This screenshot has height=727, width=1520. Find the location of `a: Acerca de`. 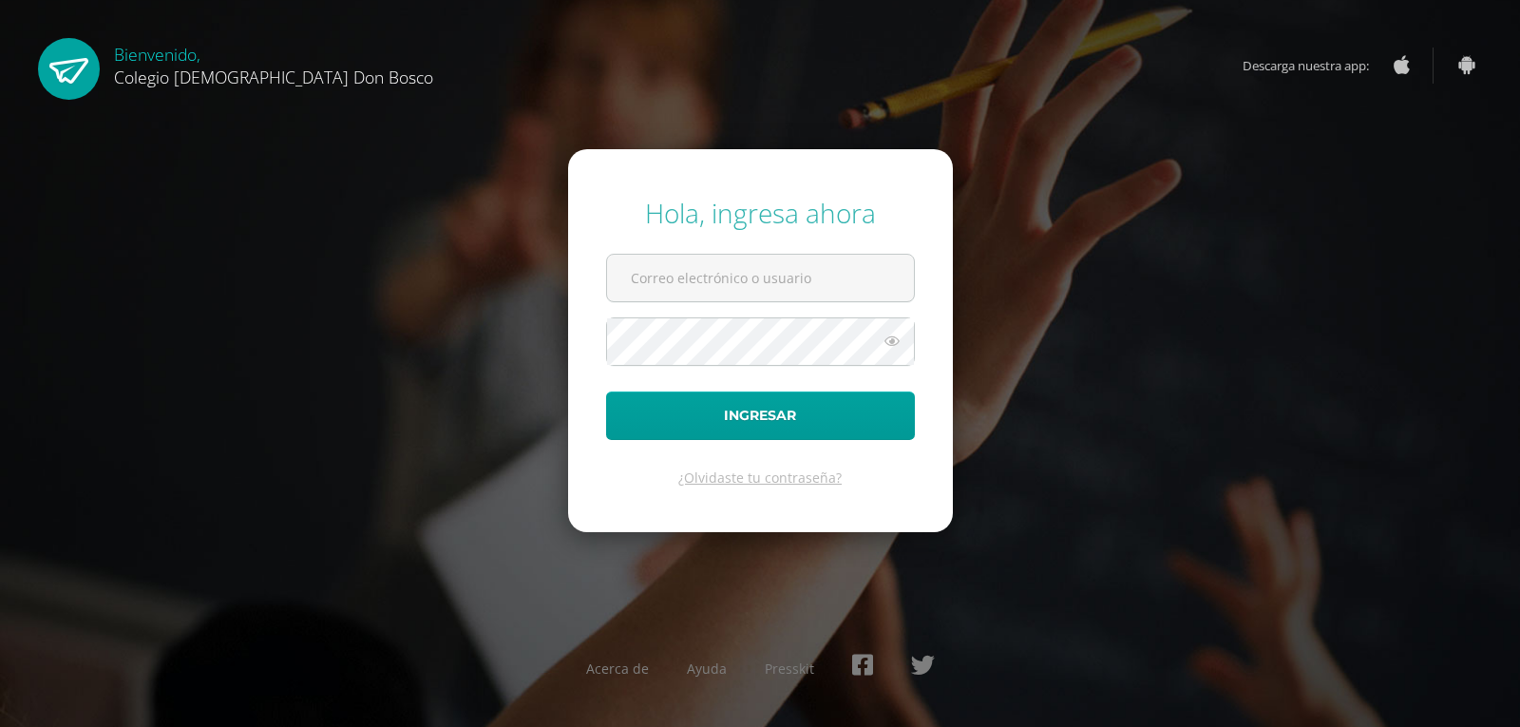

a: Acerca de is located at coordinates (617, 668).